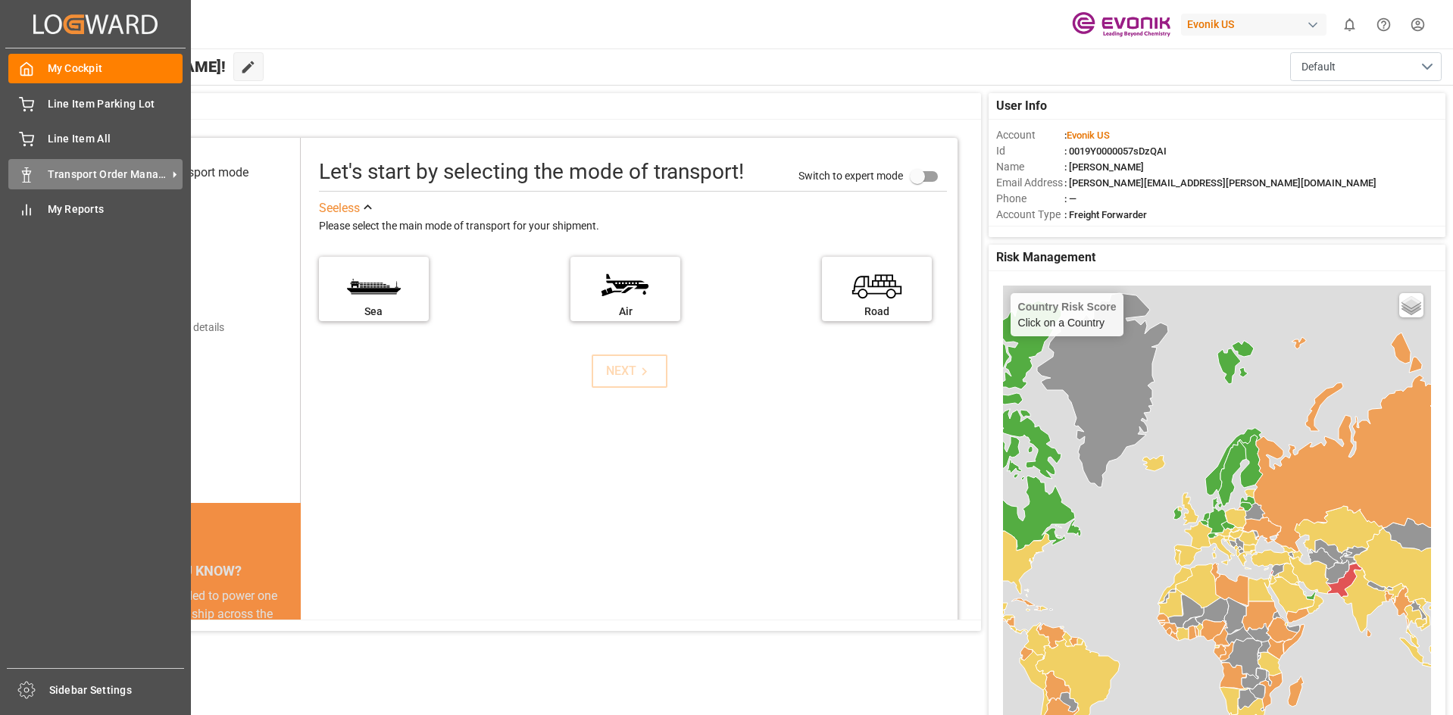 The height and width of the screenshot is (715, 1453). What do you see at coordinates (1030, 198) in the screenshot?
I see `span: Phone` at bounding box center [1030, 198].